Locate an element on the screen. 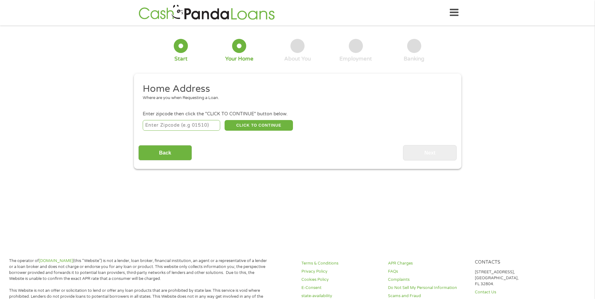  div: Employment is located at coordinates (355, 59).